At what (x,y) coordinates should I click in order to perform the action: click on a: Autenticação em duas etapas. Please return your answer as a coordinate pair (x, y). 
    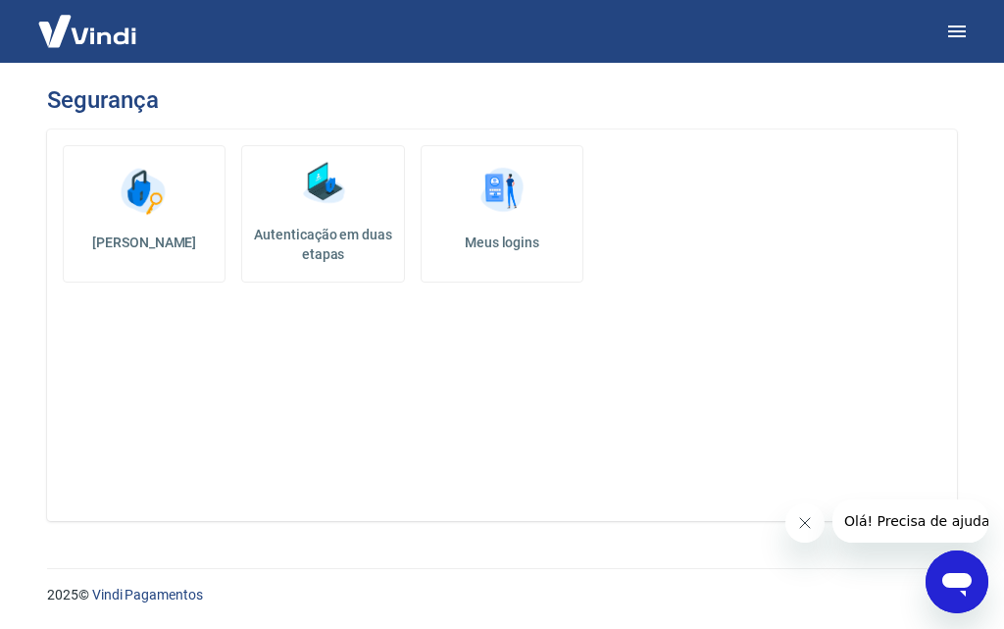
    Looking at the image, I should click on (323, 214).